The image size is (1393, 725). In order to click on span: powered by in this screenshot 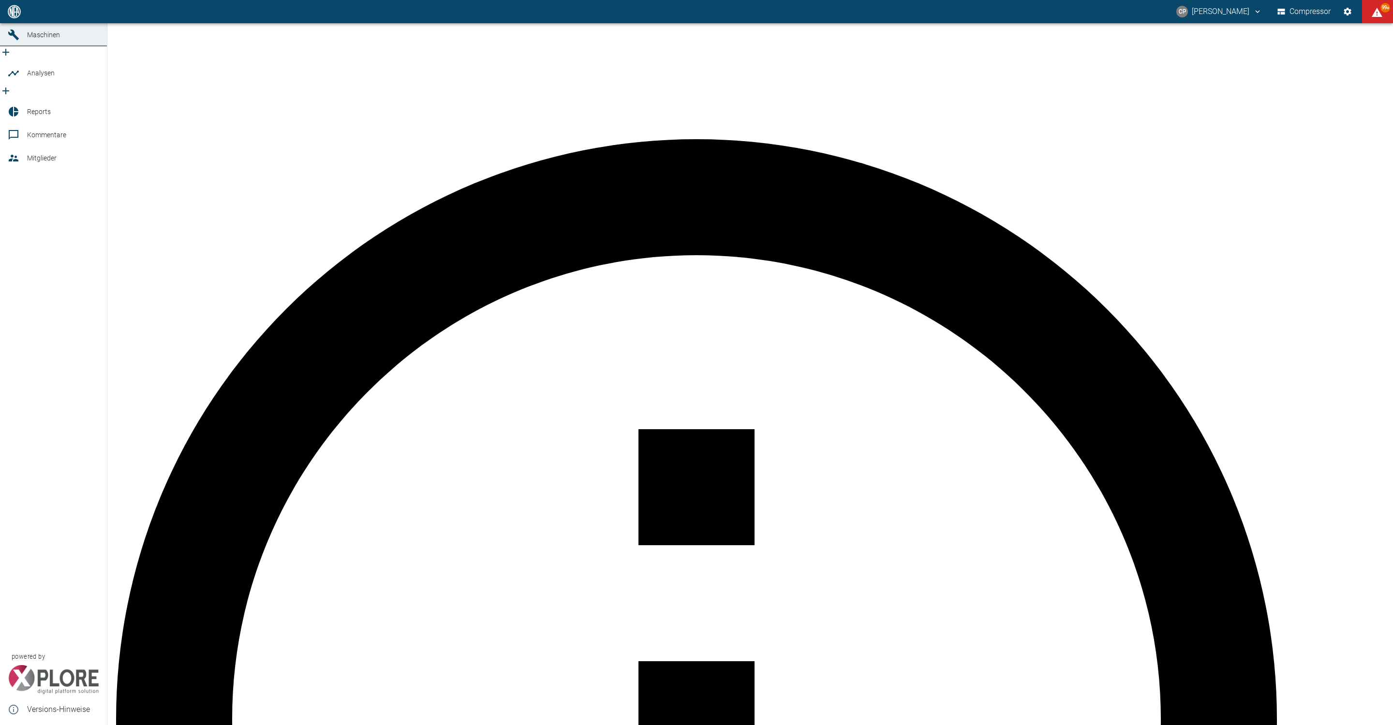, I will do `click(28, 657)`.